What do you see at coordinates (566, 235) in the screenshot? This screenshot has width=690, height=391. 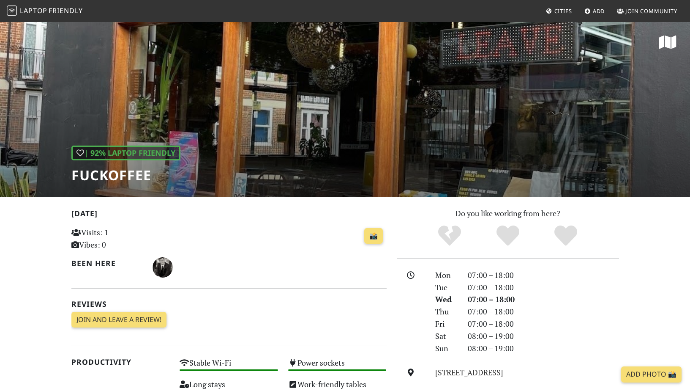 I see `div: Definitely!` at bounding box center [566, 235].